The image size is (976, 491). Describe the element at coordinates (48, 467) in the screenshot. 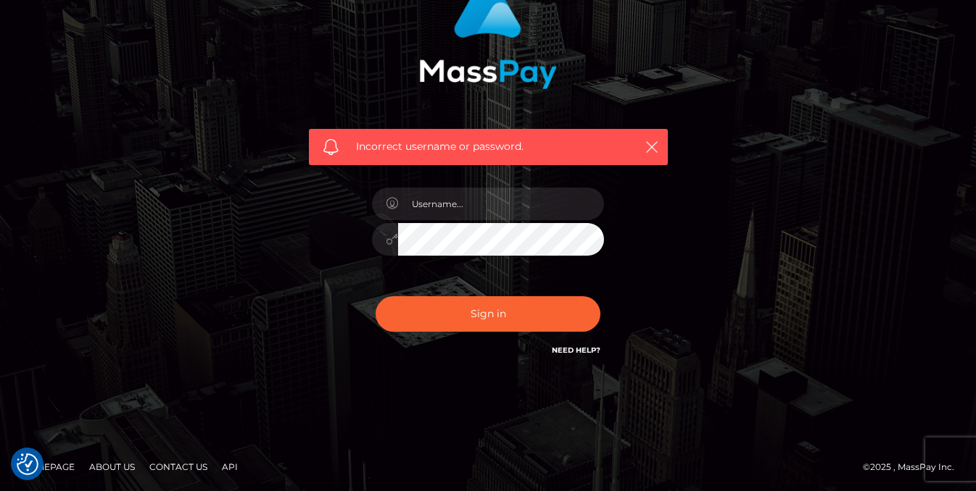

I see `a: Homepage` at that location.